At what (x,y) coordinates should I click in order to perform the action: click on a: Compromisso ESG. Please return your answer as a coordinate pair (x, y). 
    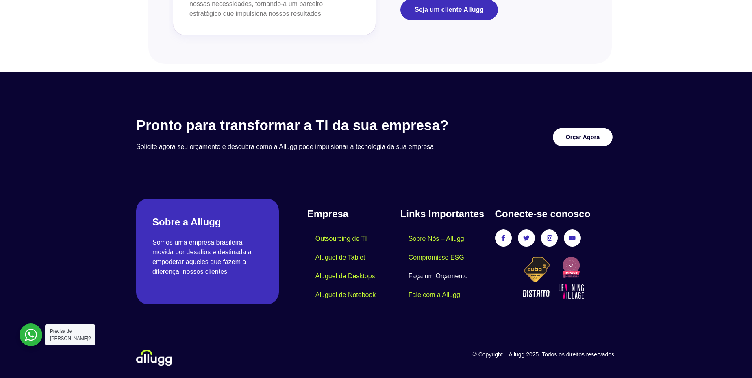
    Looking at the image, I should click on (436, 257).